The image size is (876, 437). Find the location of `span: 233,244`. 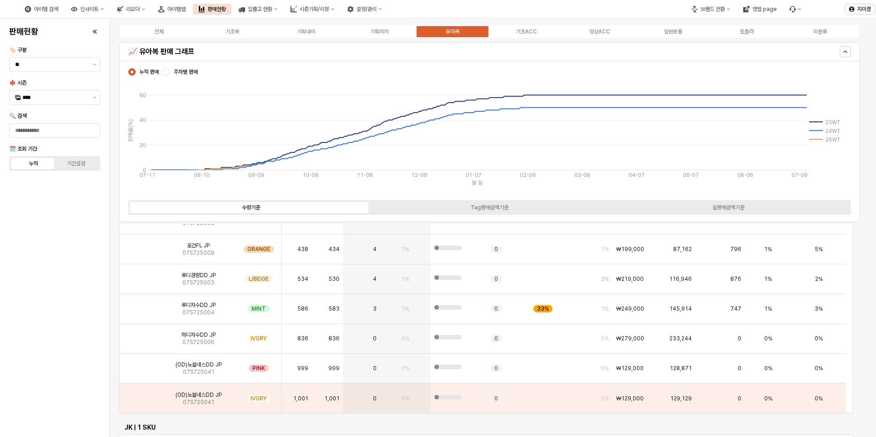

span: 233,244 is located at coordinates (681, 339).